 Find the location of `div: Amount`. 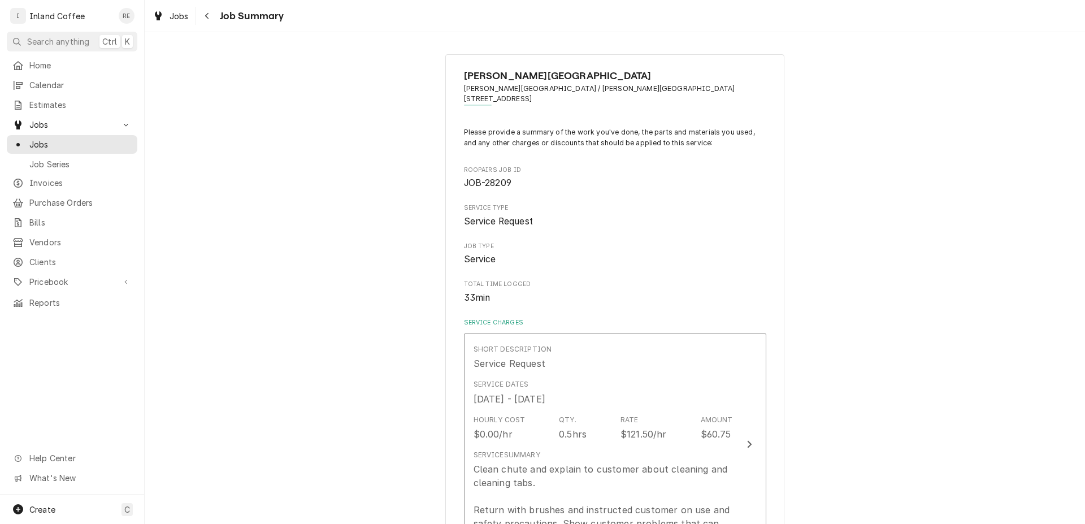

div: Amount is located at coordinates (717, 420).